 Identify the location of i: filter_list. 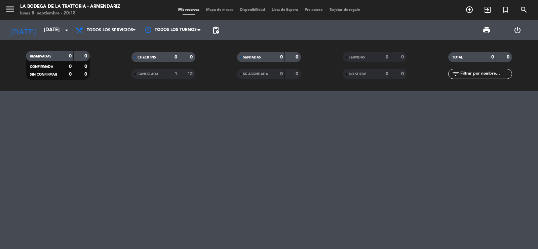
(456, 74).